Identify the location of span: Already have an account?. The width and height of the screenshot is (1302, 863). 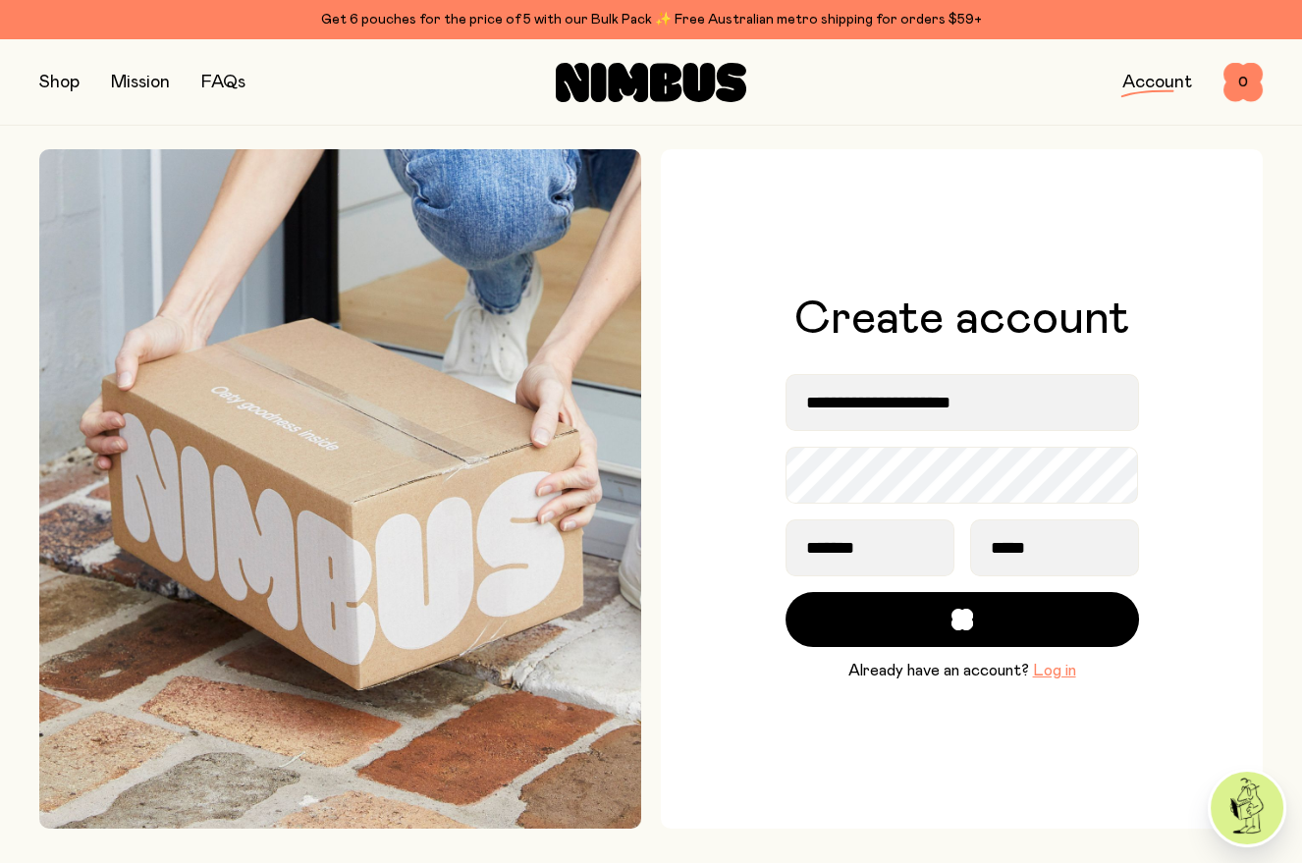
(938, 670).